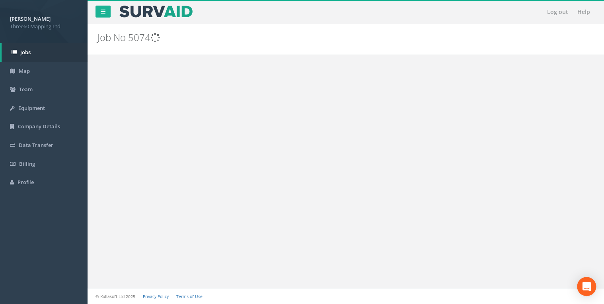 The height and width of the screenshot is (304, 604). What do you see at coordinates (115, 296) in the screenshot?
I see `small: © Kullasoft Ltd 2025` at bounding box center [115, 296].